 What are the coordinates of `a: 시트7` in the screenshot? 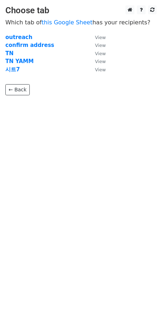 It's located at (13, 69).